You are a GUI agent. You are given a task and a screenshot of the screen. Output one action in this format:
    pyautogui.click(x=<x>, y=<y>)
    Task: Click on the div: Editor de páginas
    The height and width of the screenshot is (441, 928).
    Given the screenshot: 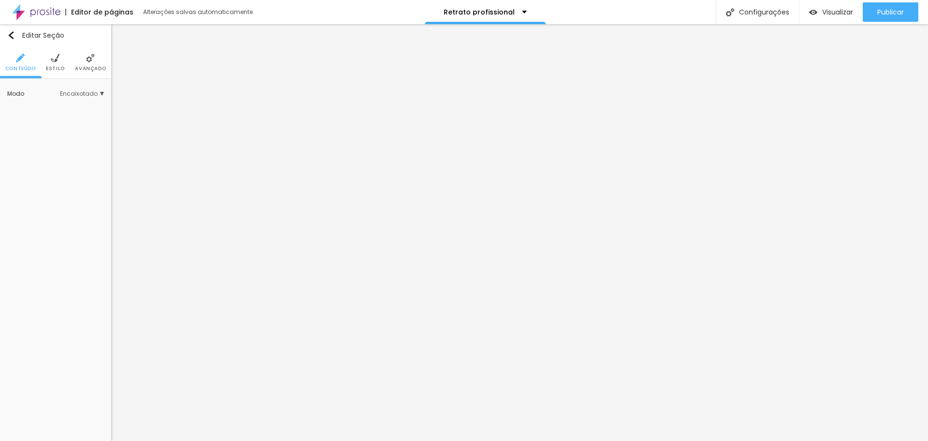 What is the action you would take?
    pyautogui.click(x=99, y=12)
    